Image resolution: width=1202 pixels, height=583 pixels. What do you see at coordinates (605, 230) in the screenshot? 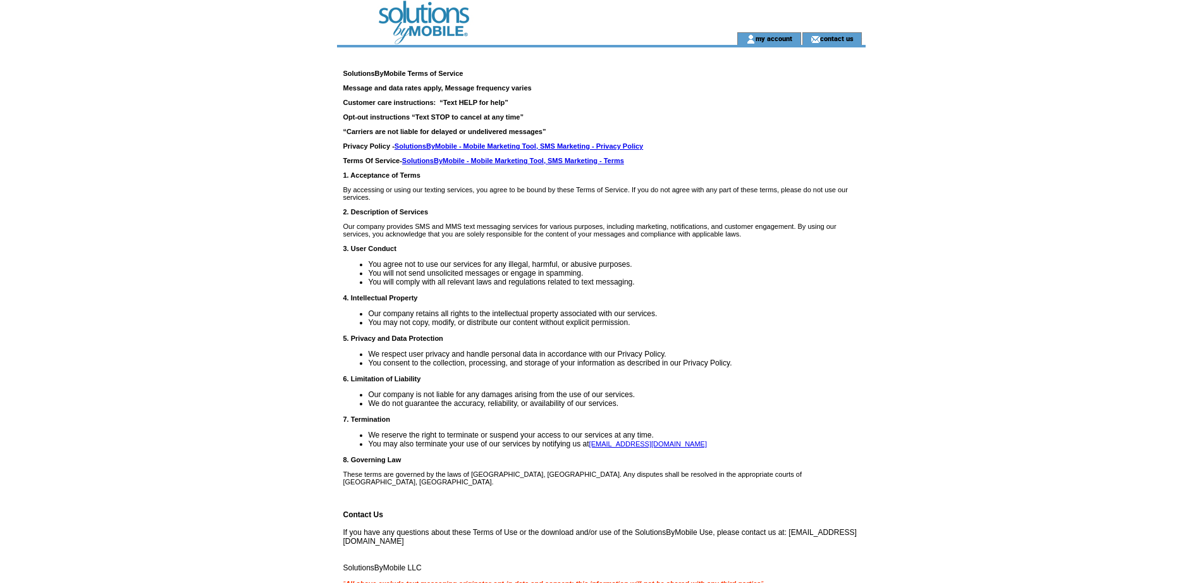
I see `p: Our company provides SMS and MMS text messaging services for various purposes, including marketin...` at bounding box center [605, 230].